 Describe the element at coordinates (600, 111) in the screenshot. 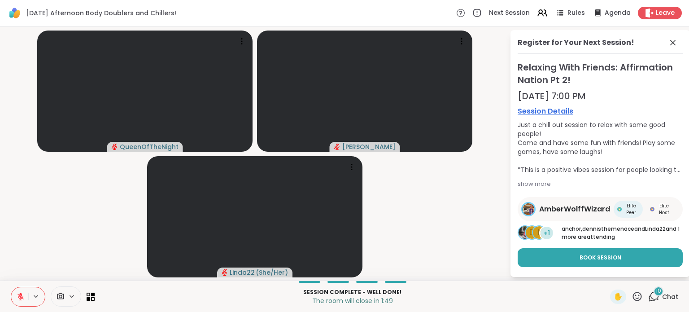

I see `a: Session Details` at that location.